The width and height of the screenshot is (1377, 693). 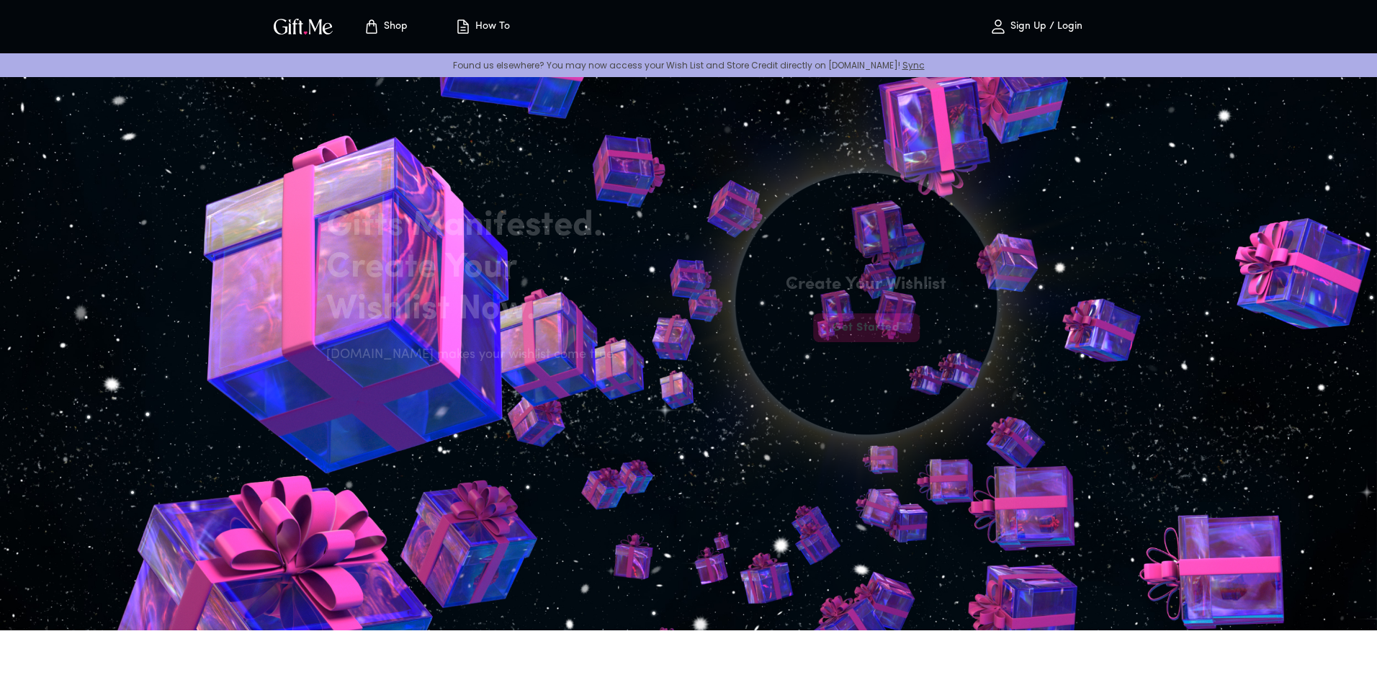 What do you see at coordinates (463, 27) in the screenshot?
I see `img: how-to.svg` at bounding box center [463, 27].